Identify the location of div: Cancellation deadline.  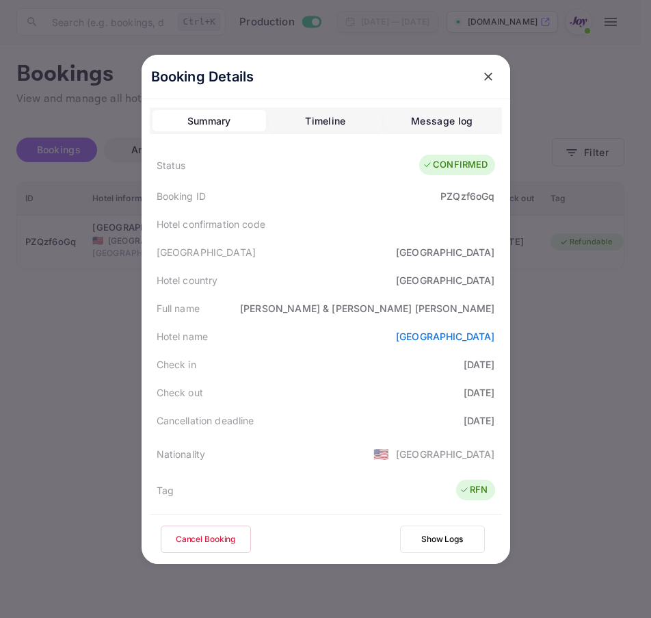
(205, 420).